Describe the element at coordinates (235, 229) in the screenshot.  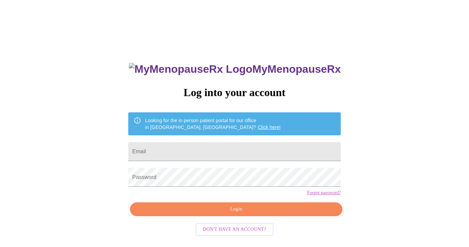
I see `button: Don't have an account?` at that location.